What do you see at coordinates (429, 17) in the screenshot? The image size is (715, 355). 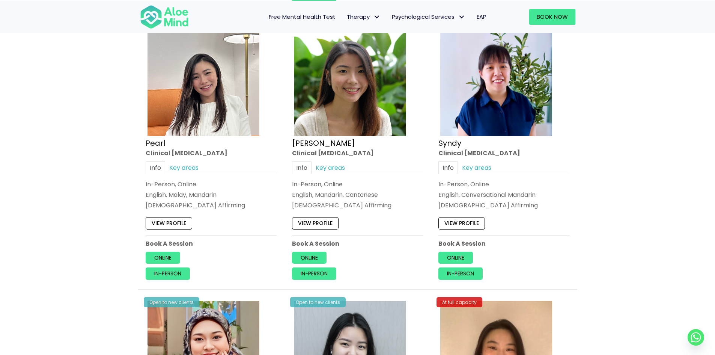 I see `span: Psychological Services` at bounding box center [429, 17].